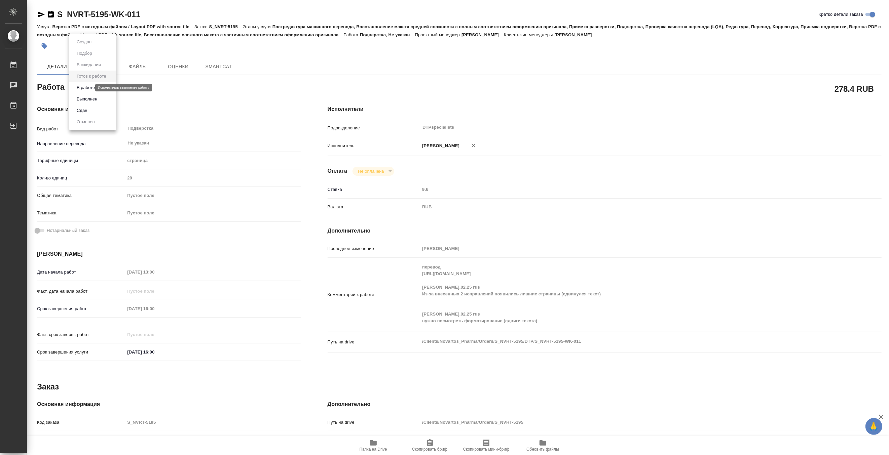  Describe the element at coordinates (84, 42) in the screenshot. I see `button: Создан` at that location.